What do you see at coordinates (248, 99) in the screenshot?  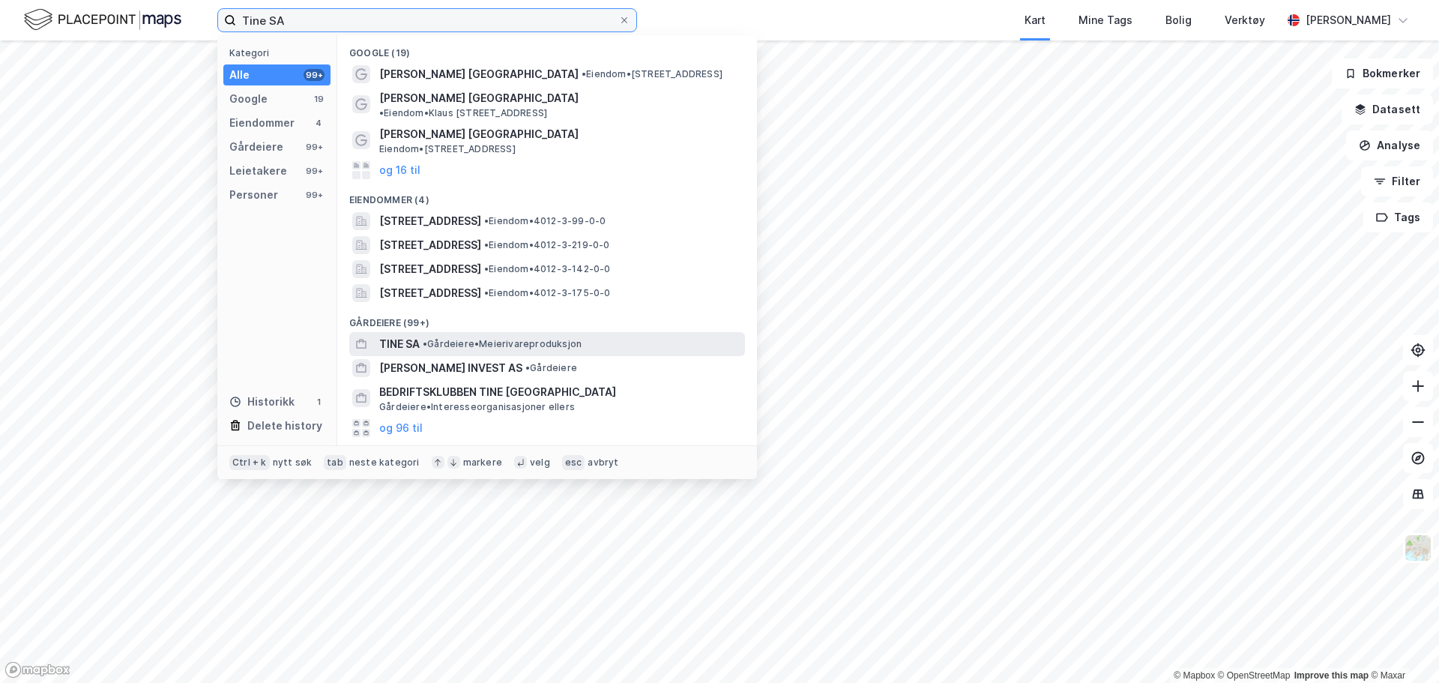 I see `div: Google` at bounding box center [248, 99].